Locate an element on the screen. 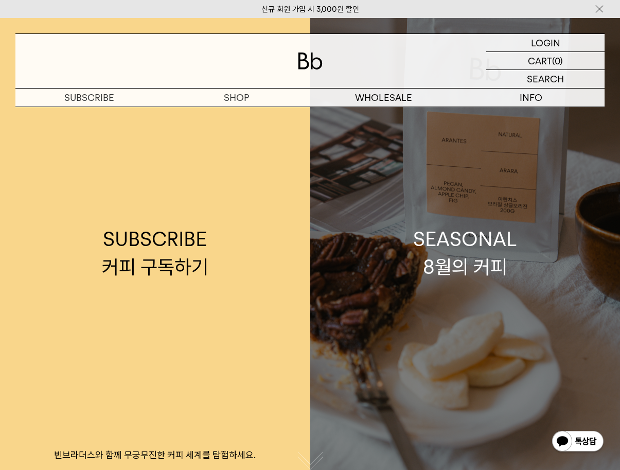 Image resolution: width=620 pixels, height=470 pixels. p: INFO is located at coordinates (531, 97).